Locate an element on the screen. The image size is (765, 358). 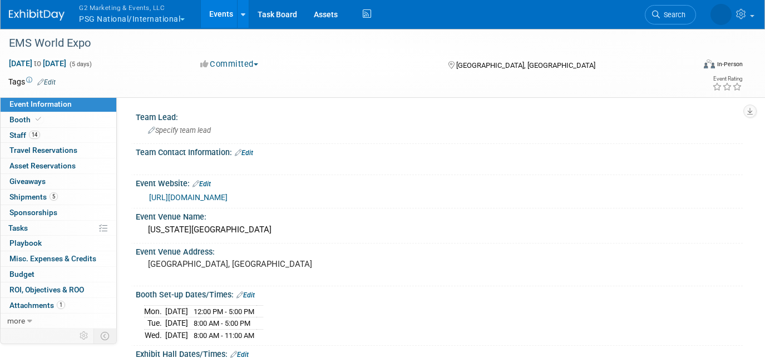
img: Laine Butler is located at coordinates (721, 14).